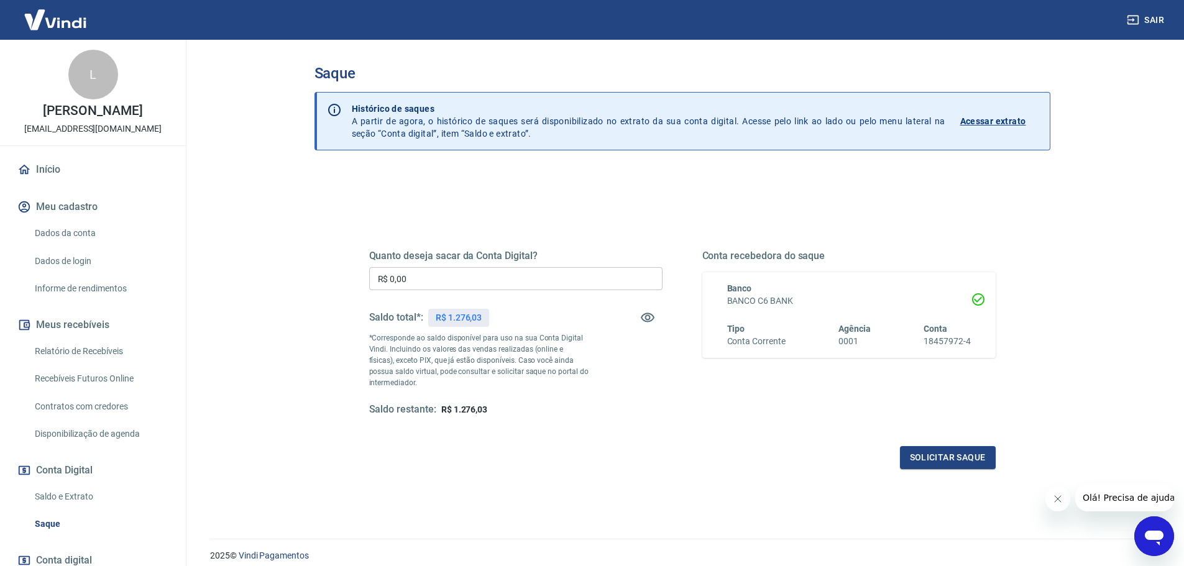 The image size is (1184, 566). What do you see at coordinates (947, 341) in the screenshot?
I see `h6: 18457972-4` at bounding box center [947, 341].